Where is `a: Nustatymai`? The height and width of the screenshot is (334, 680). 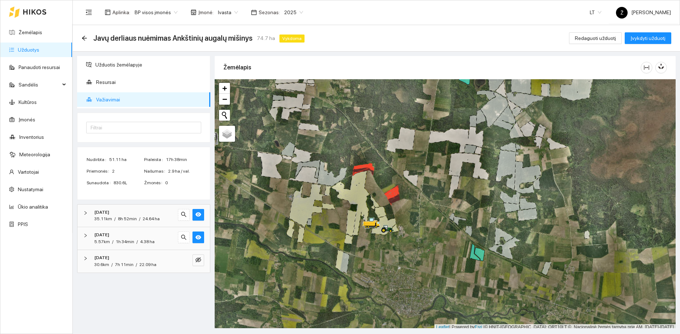 a: Nustatymai is located at coordinates (31, 189).